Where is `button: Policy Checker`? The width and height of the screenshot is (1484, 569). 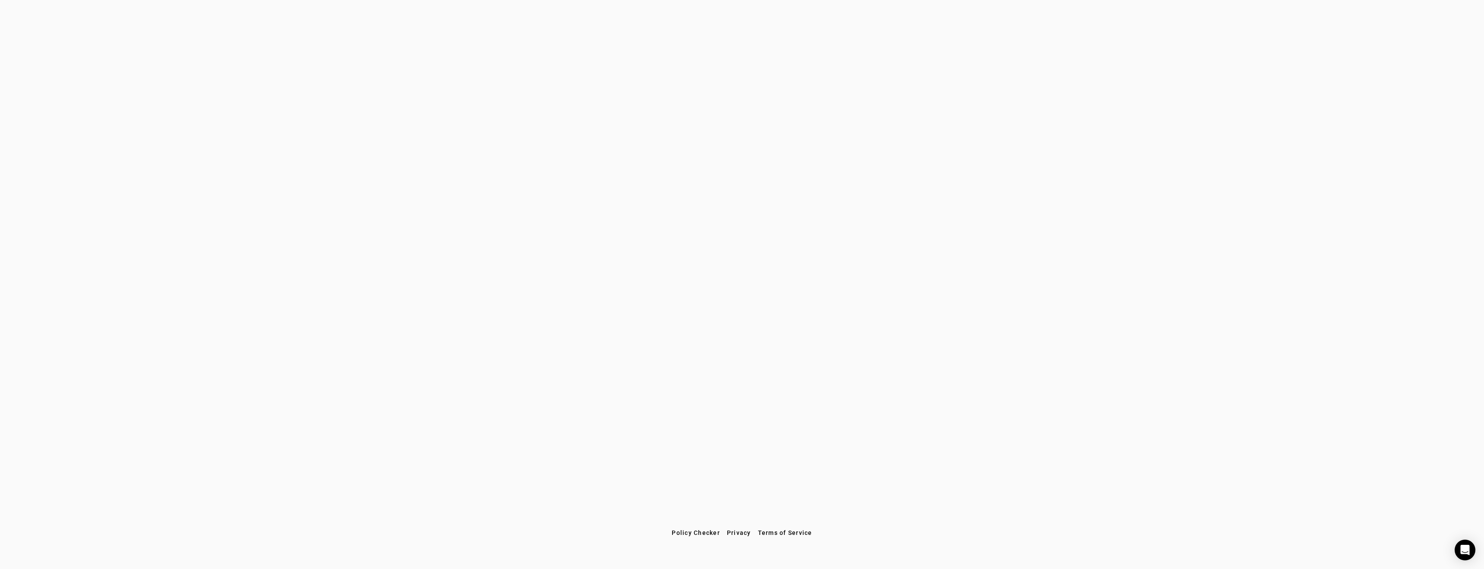
button: Policy Checker is located at coordinates (696, 532).